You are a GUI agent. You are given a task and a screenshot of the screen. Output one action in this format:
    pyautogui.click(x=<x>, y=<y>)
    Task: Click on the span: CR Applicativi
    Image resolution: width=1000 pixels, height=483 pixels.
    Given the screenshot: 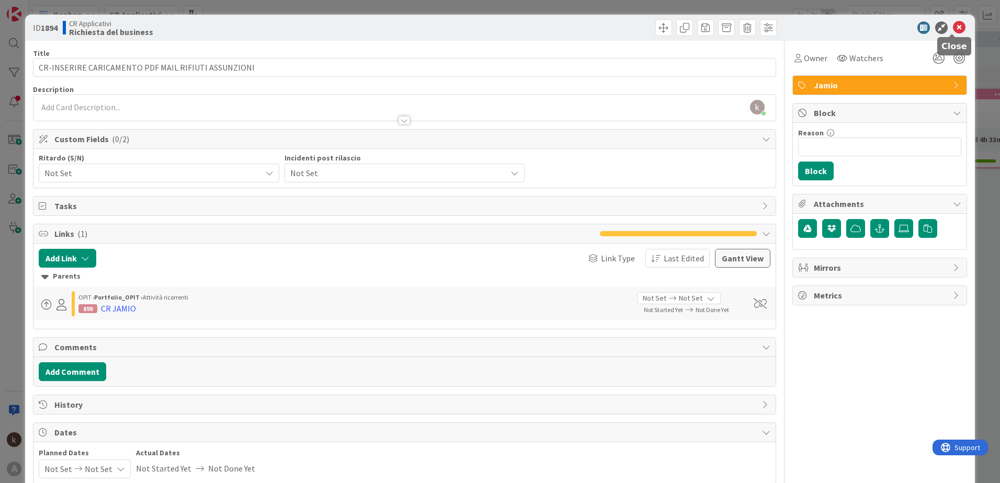 What is the action you would take?
    pyautogui.click(x=111, y=24)
    